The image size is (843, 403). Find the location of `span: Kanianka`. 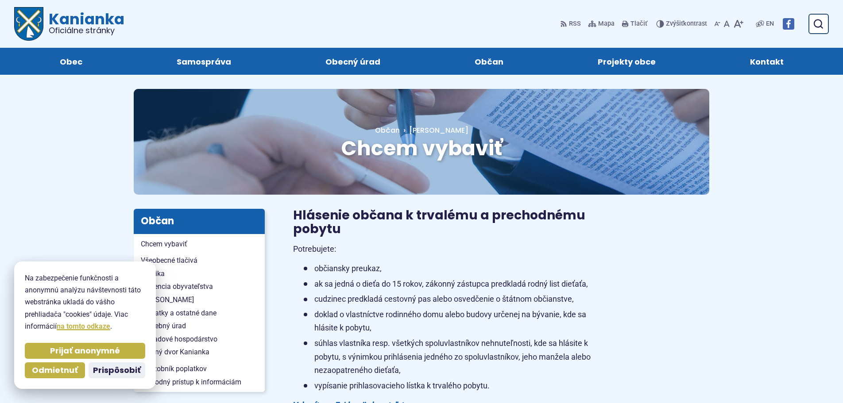

span: Kanianka is located at coordinates (84, 23).